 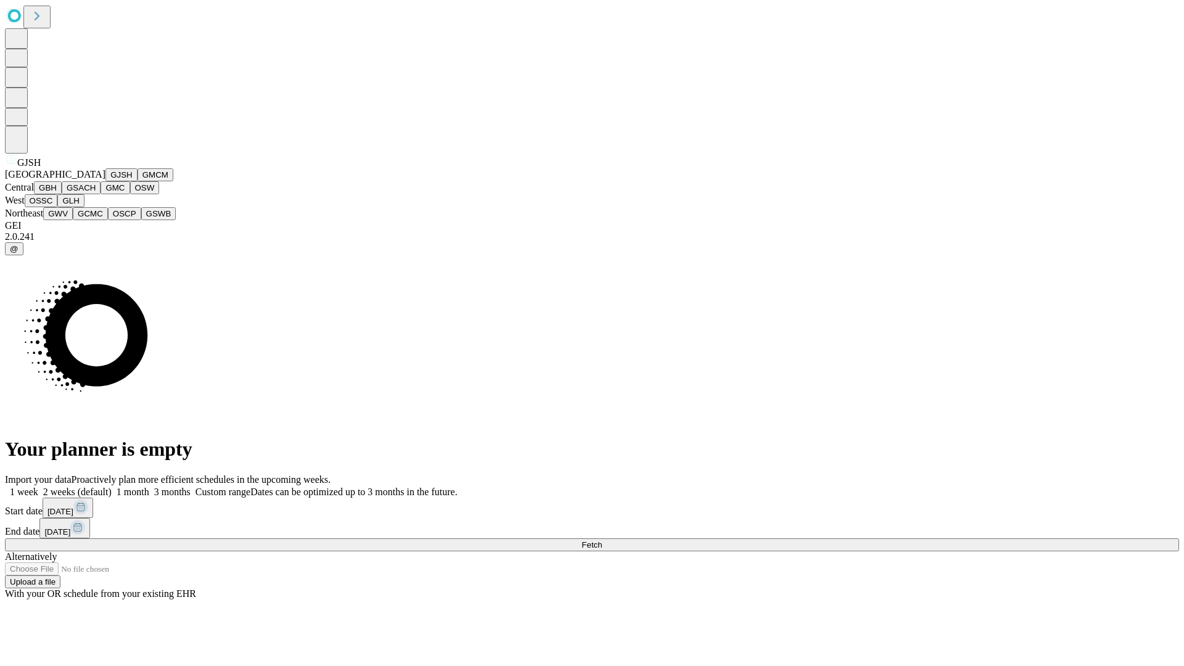 What do you see at coordinates (47, 187) in the screenshot?
I see `button: GBH` at bounding box center [47, 187].